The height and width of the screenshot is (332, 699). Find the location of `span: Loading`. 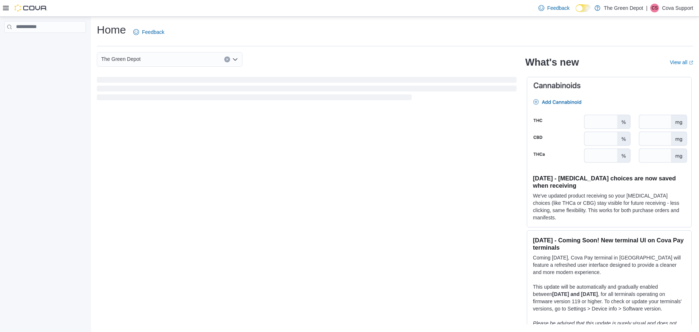

span: Loading is located at coordinates (307, 90).